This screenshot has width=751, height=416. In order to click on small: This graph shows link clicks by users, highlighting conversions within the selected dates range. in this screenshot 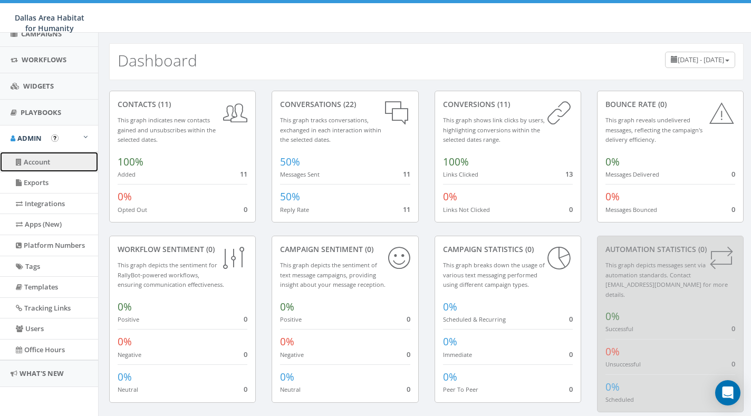, I will do `click(494, 130)`.